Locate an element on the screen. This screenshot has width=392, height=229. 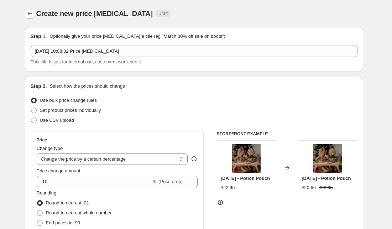
span: This title is just for internal use, customers won't see it is located at coordinates (86, 62).